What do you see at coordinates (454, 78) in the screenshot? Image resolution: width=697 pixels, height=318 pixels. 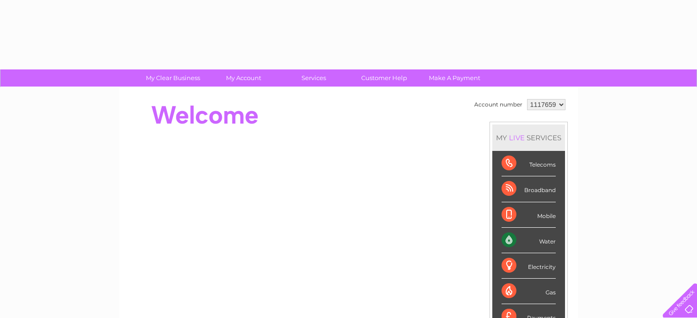 I see `a: Make A Payment` at bounding box center [454, 78].